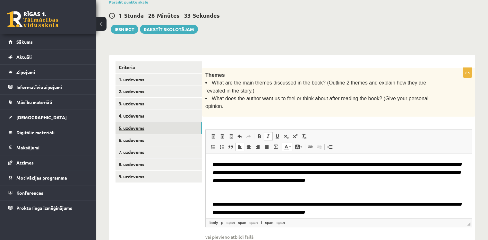  I want to click on span: 33, so click(187, 15).